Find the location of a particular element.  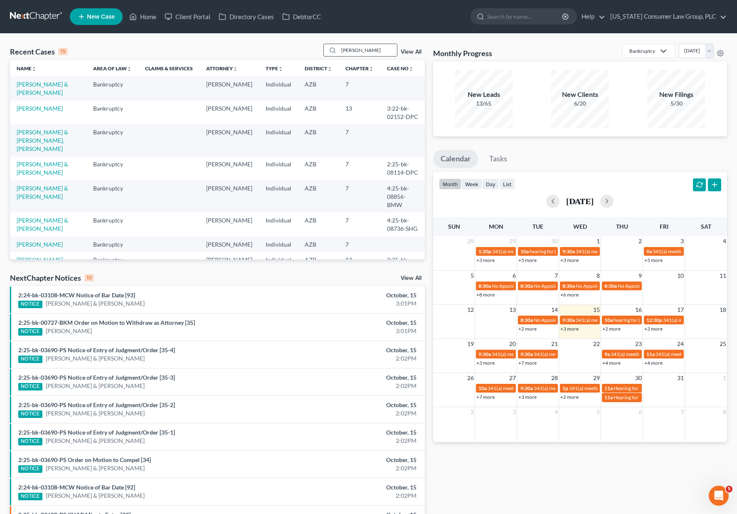

div: 13/65 is located at coordinates (484, 104).